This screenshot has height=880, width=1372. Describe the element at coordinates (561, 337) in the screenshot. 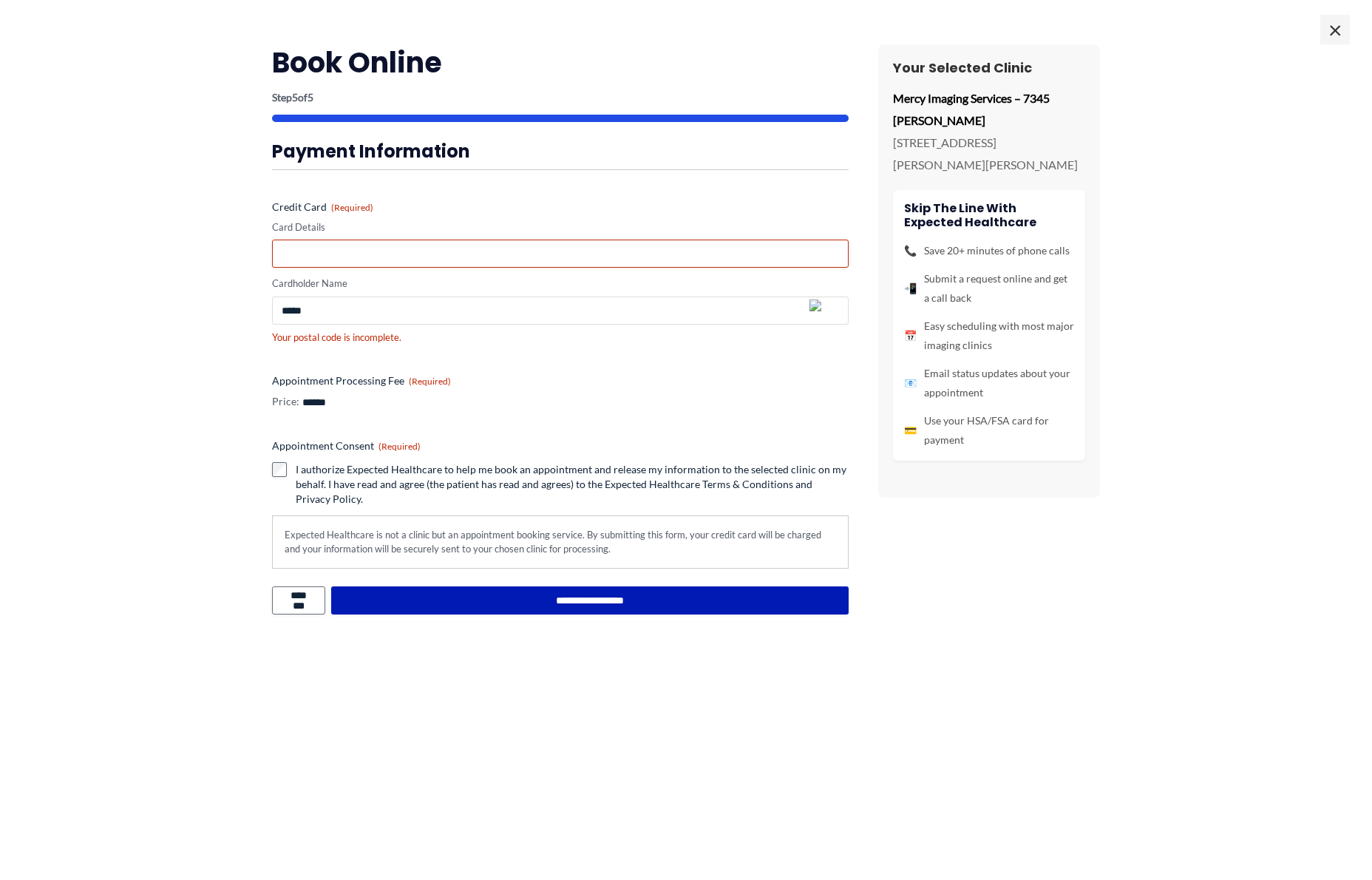

I see `div: Your postal code is incomplete.` at that location.